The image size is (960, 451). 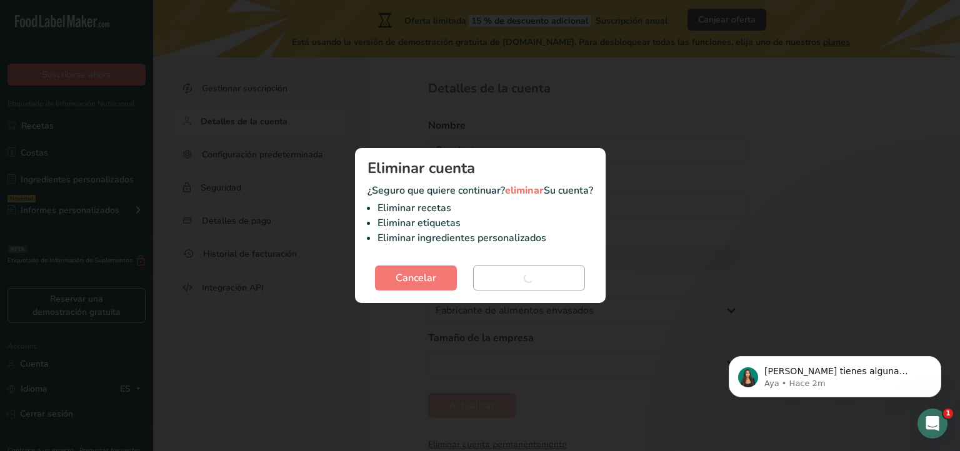 I want to click on li: Eliminar recetas, so click(x=485, y=208).